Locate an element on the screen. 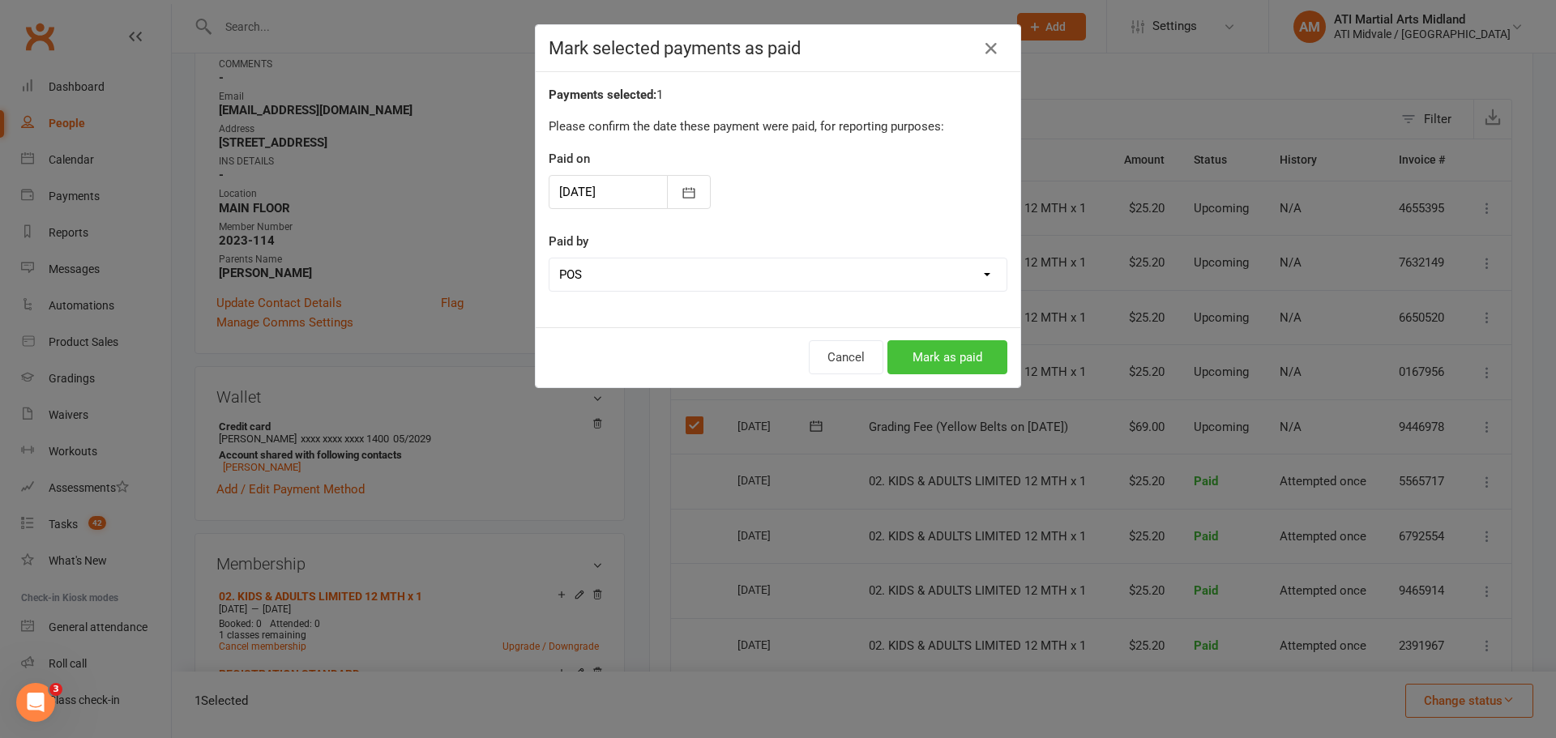 The height and width of the screenshot is (738, 1556). div: 1 is located at coordinates (778, 95).